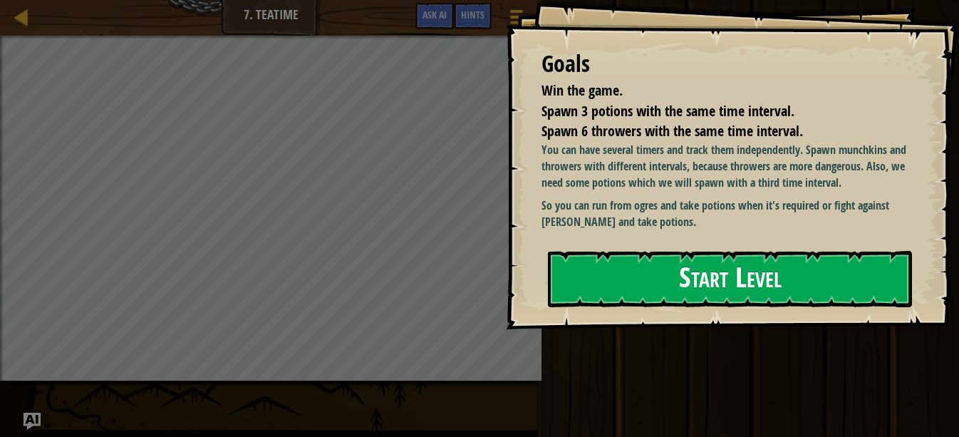 The width and height of the screenshot is (959, 437). I want to click on button: Show game menu, so click(516, 19).